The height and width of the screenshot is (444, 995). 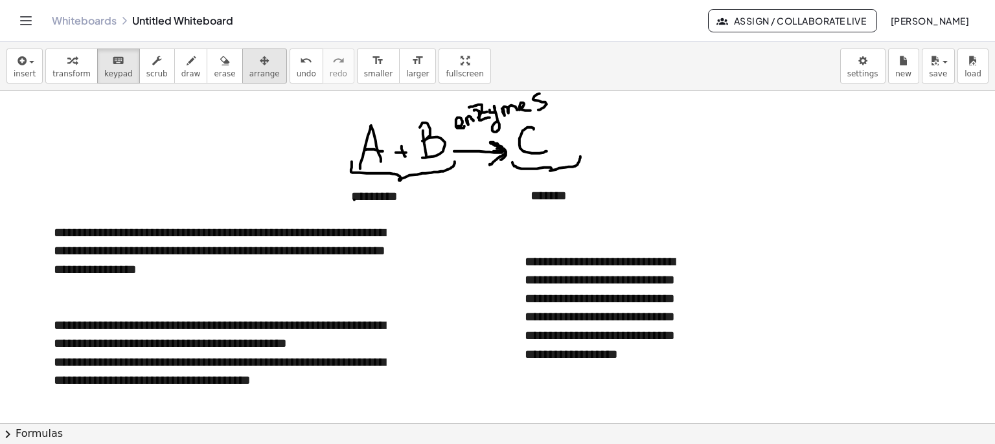 I want to click on span: smaller, so click(x=378, y=74).